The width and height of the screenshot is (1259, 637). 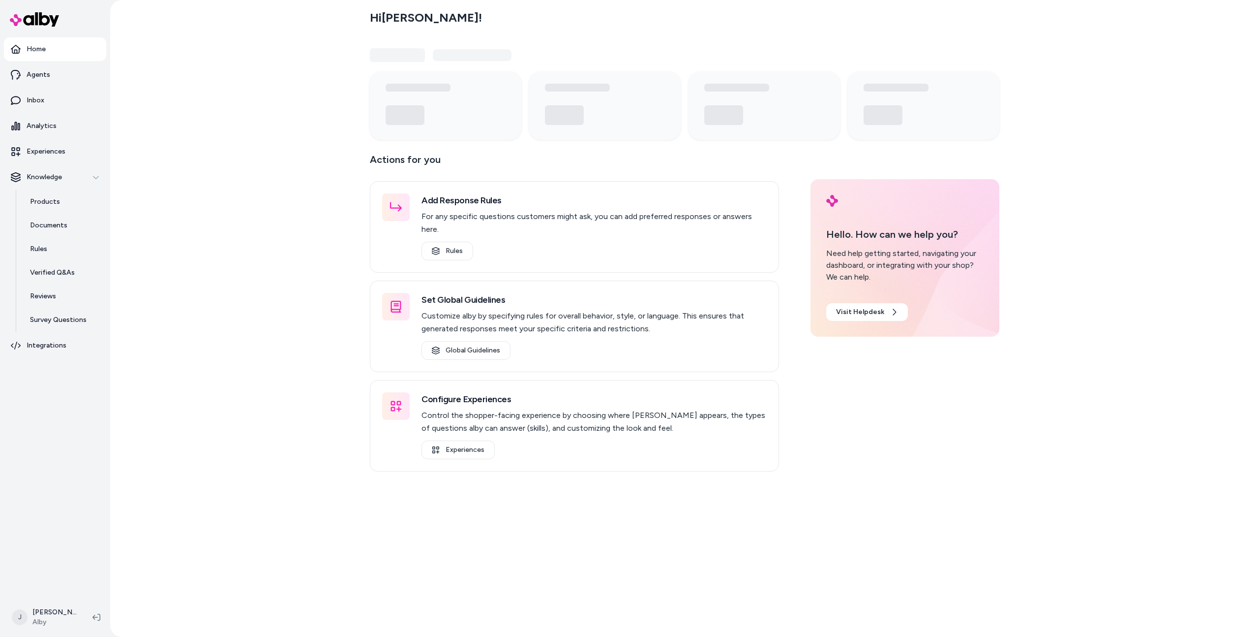 I want to click on a: Survey Questions, so click(x=63, y=320).